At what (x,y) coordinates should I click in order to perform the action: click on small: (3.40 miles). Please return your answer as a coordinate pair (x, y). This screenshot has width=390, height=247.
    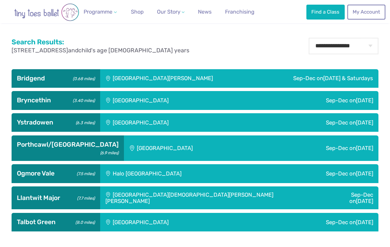
    Looking at the image, I should click on (82, 100).